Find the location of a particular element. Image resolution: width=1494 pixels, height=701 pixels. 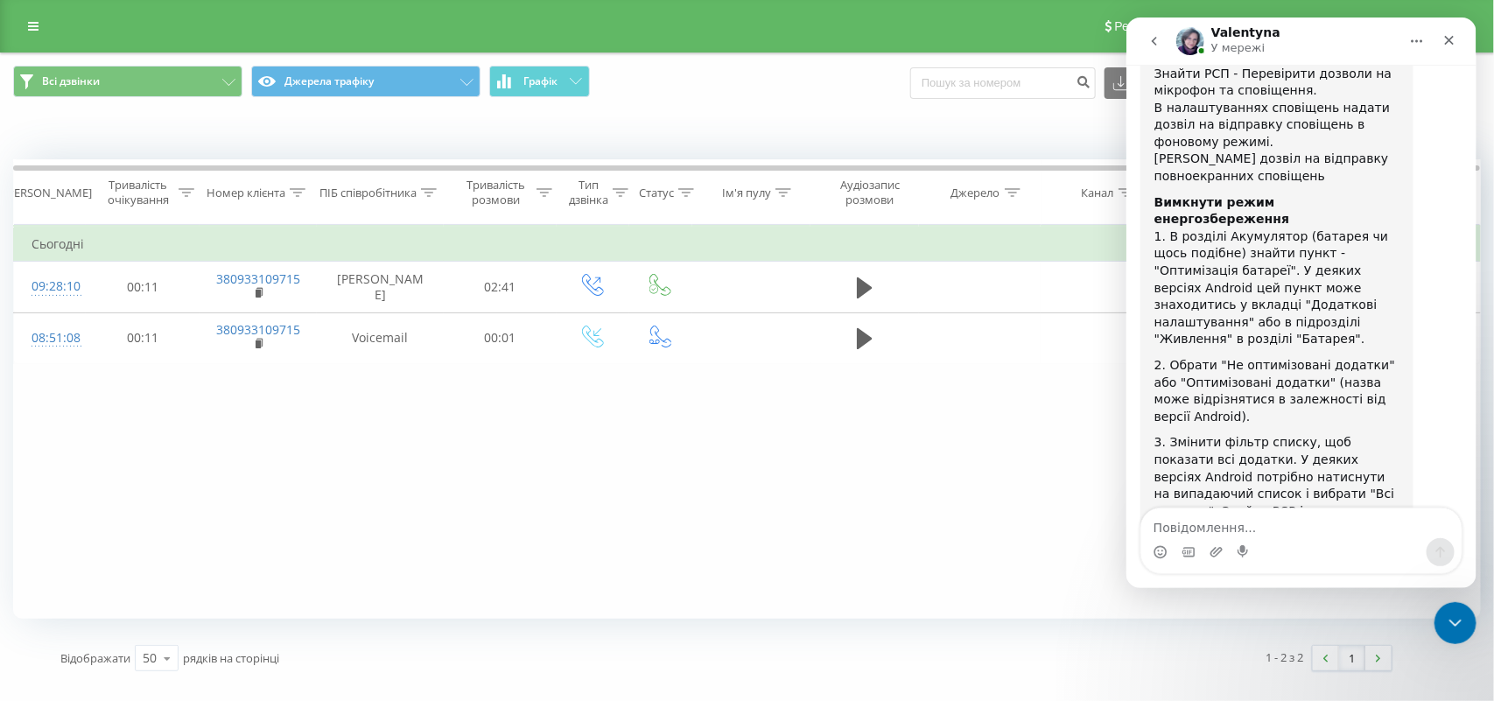

button: Головна is located at coordinates (290, 24).